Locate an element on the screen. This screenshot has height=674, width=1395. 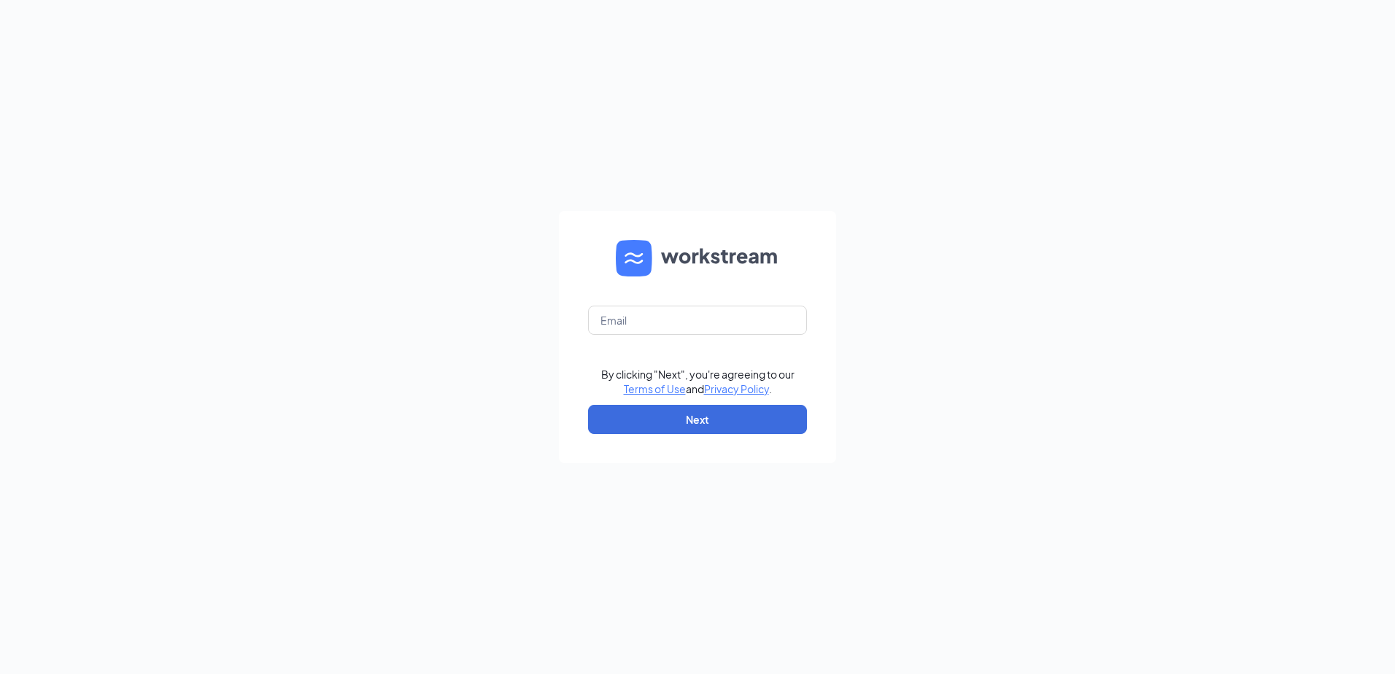
div: By clicking "Next", you're agreeing to our and . is located at coordinates (697, 382).